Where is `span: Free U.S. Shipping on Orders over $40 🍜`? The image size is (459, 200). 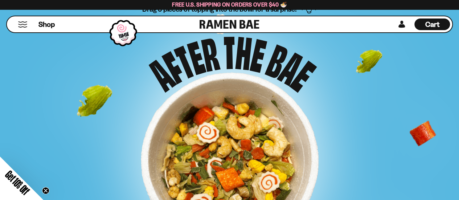 span: Free U.S. Shipping on Orders over $40 🍜 is located at coordinates (229, 4).